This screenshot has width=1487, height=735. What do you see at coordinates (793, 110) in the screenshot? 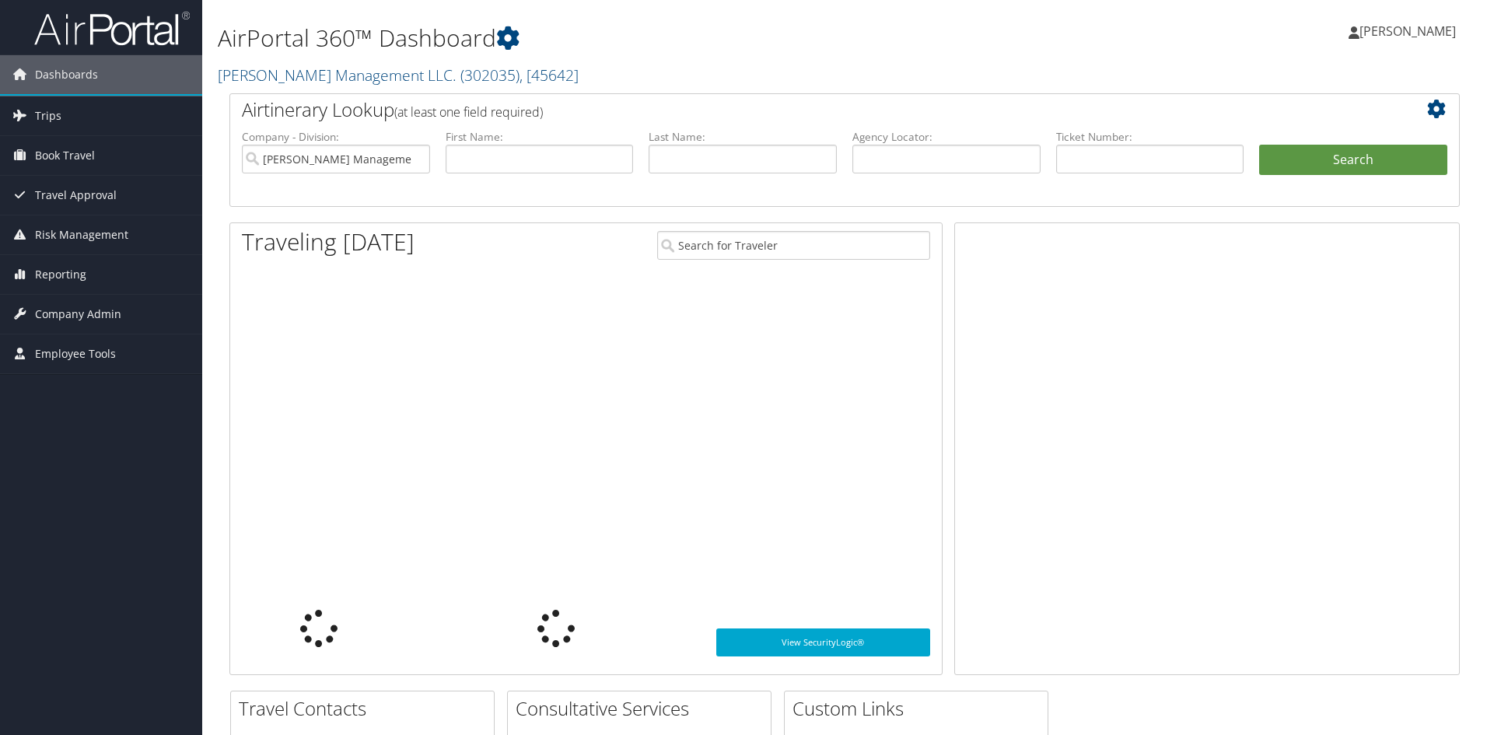
I see `h2: Airtinerary Lookup` at bounding box center [793, 110].